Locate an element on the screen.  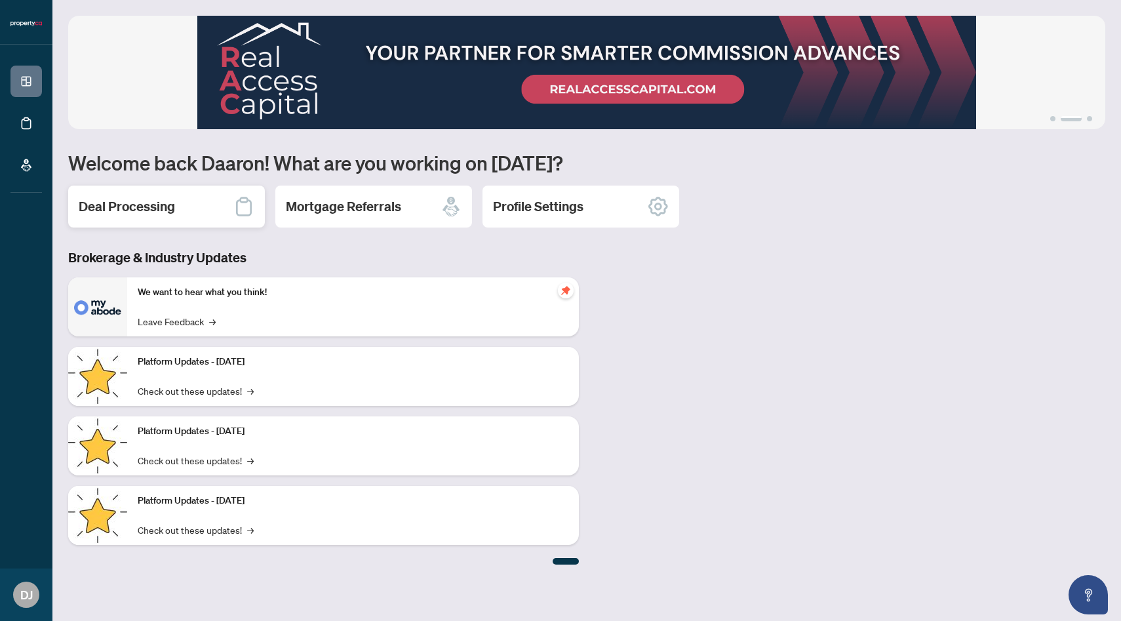
button: 3 is located at coordinates (1089, 119).